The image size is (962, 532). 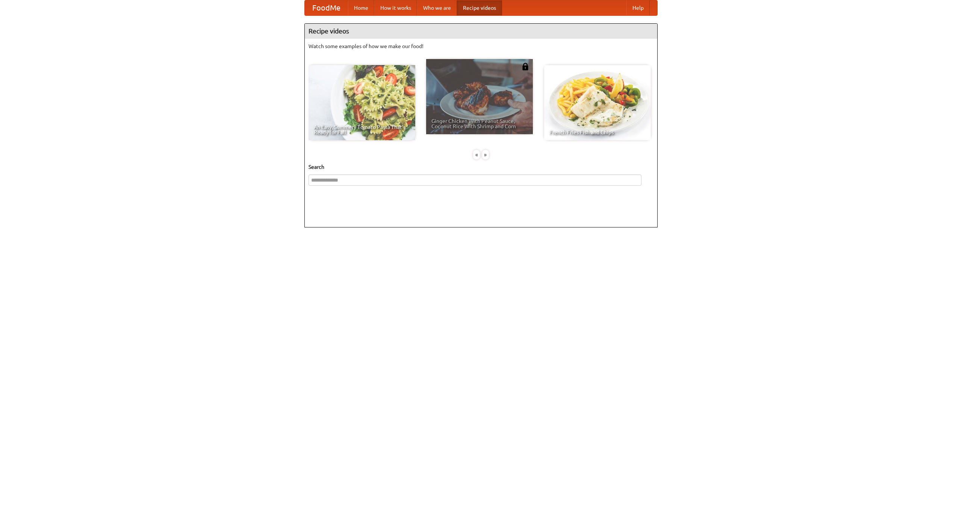 What do you see at coordinates (638, 8) in the screenshot?
I see `a: Help` at bounding box center [638, 8].